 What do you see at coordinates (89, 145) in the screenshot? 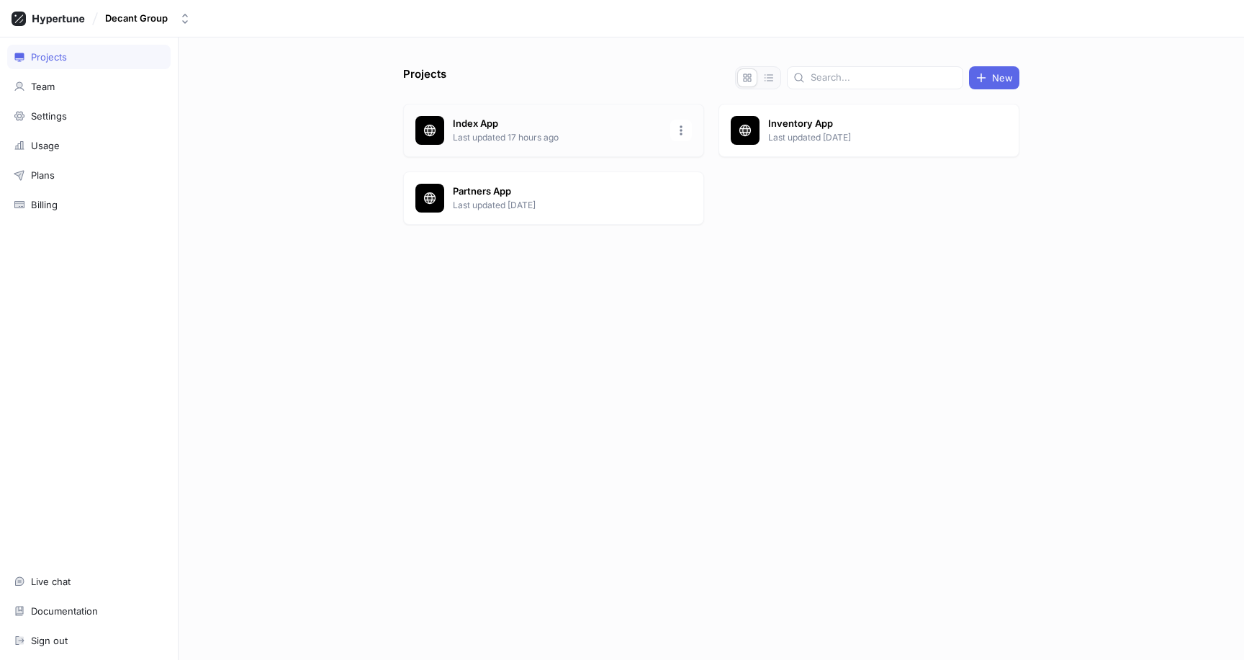
I see `a: Usage` at bounding box center [89, 145].